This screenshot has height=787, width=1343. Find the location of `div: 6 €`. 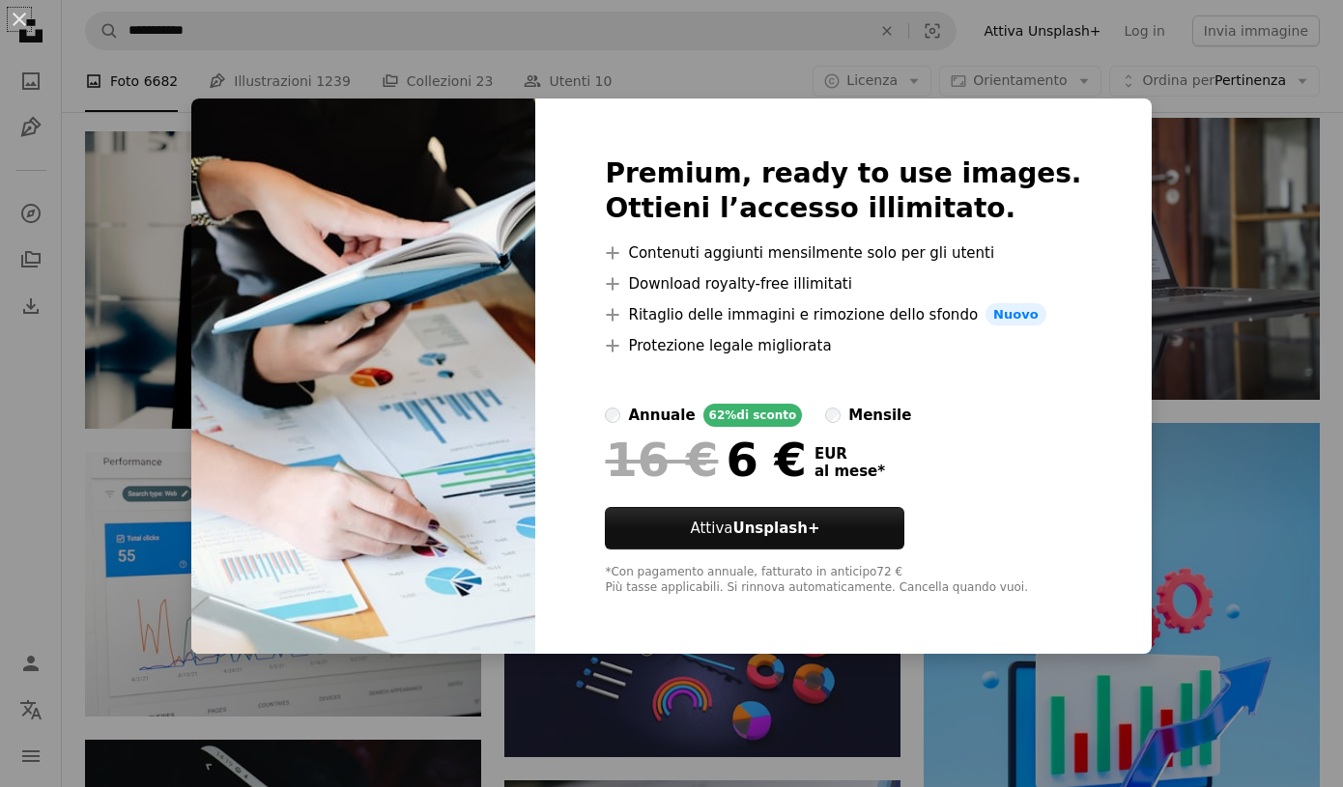

div: 6 € is located at coordinates (705, 460).